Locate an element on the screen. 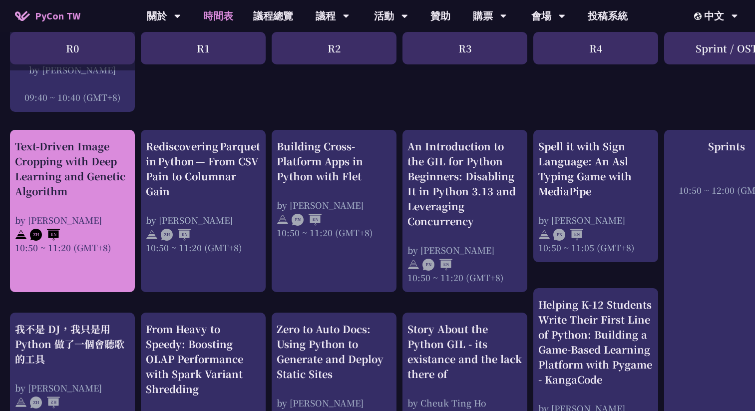  div: R3 is located at coordinates (465, 48).